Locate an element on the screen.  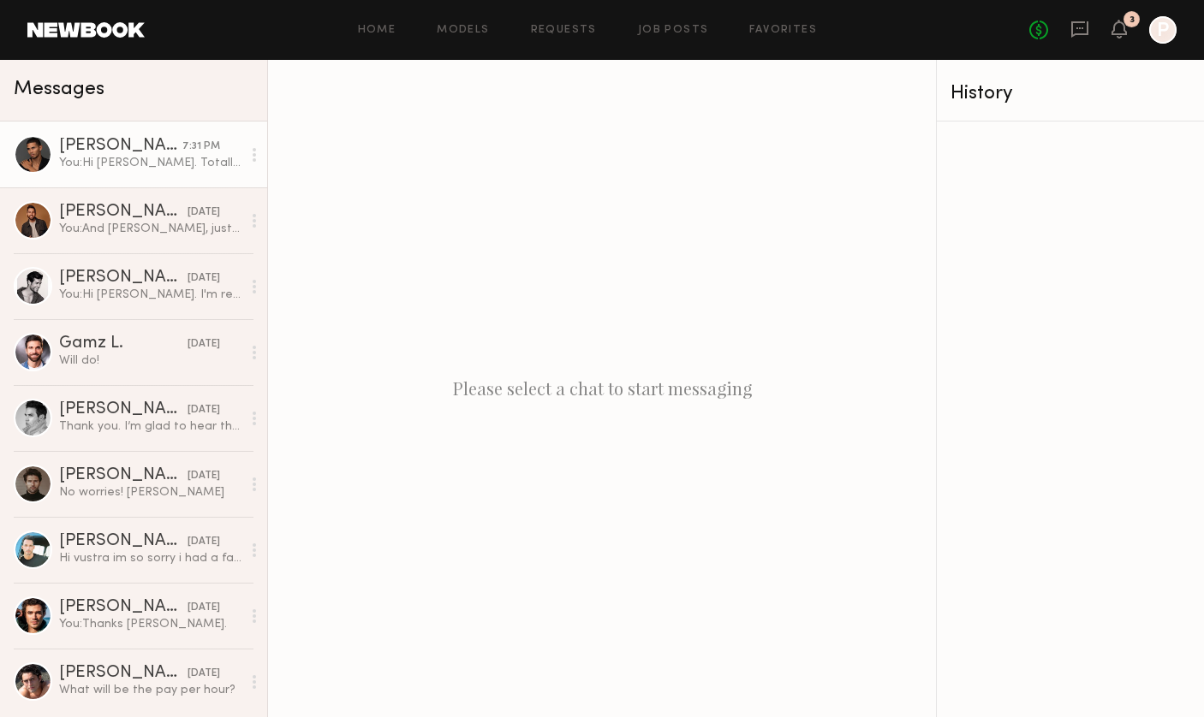
div: Thank you. I’m glad to hear that. Have a good day is located at coordinates (150, 426).